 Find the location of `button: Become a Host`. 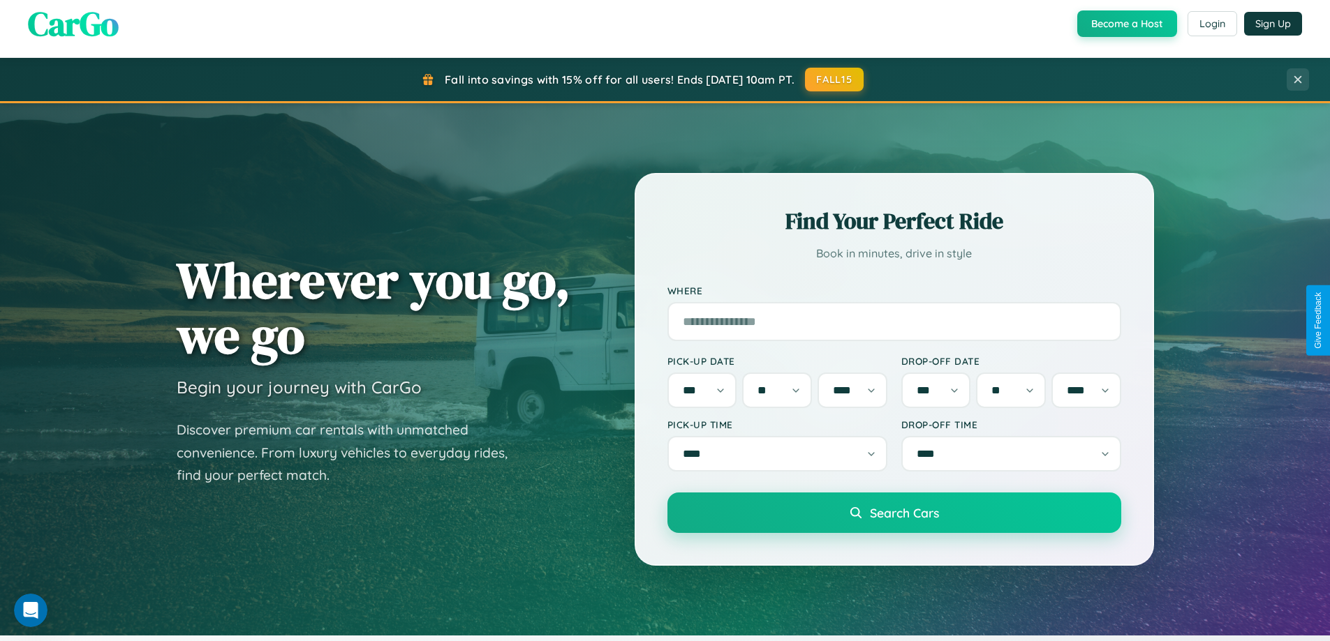

button: Become a Host is located at coordinates (1127, 24).